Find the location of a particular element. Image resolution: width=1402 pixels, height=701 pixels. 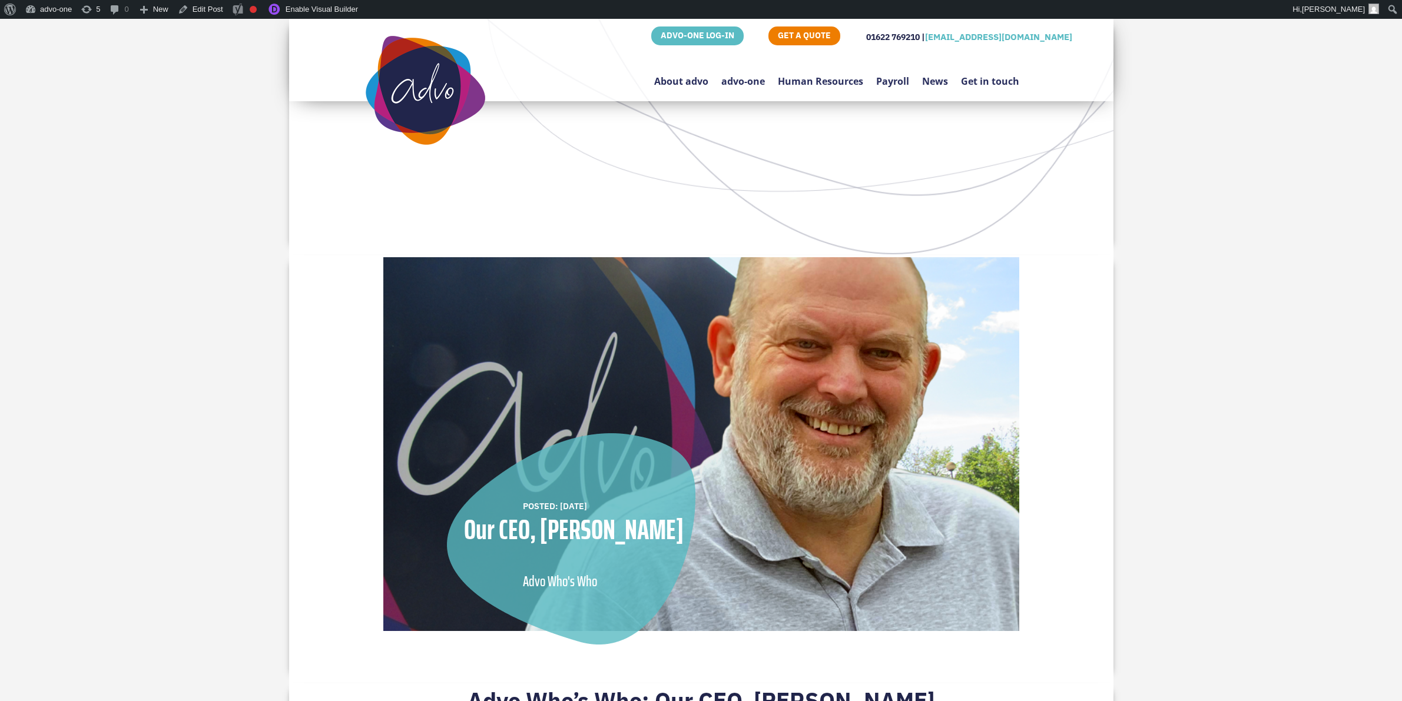

a: About advo is located at coordinates (681, 75).